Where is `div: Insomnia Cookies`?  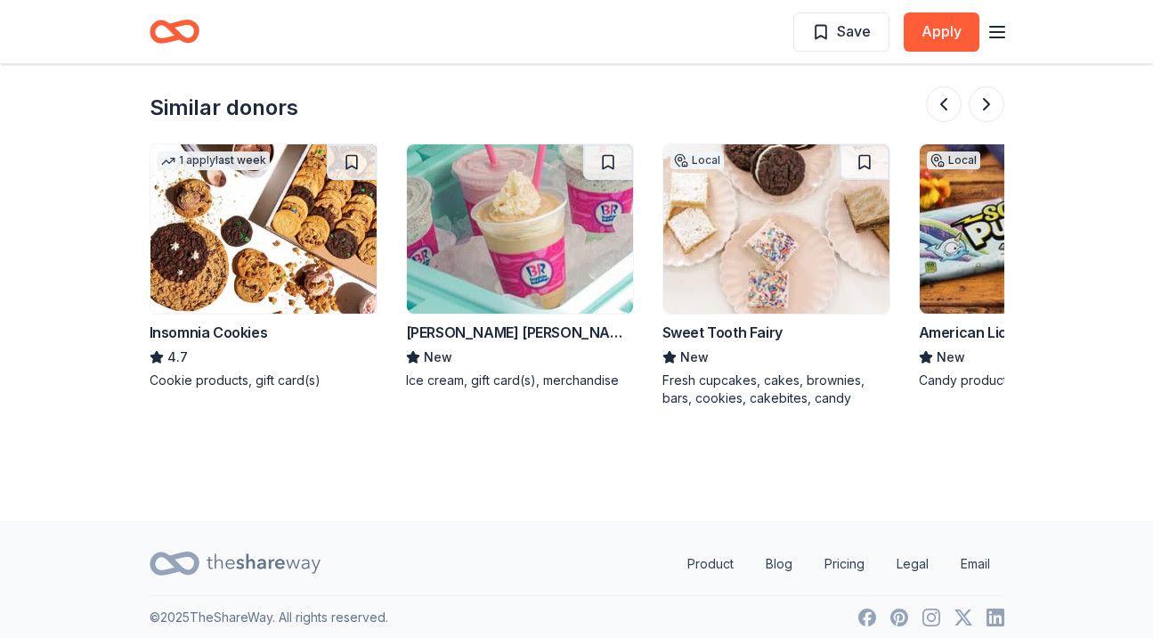
div: Insomnia Cookies is located at coordinates (208, 332).